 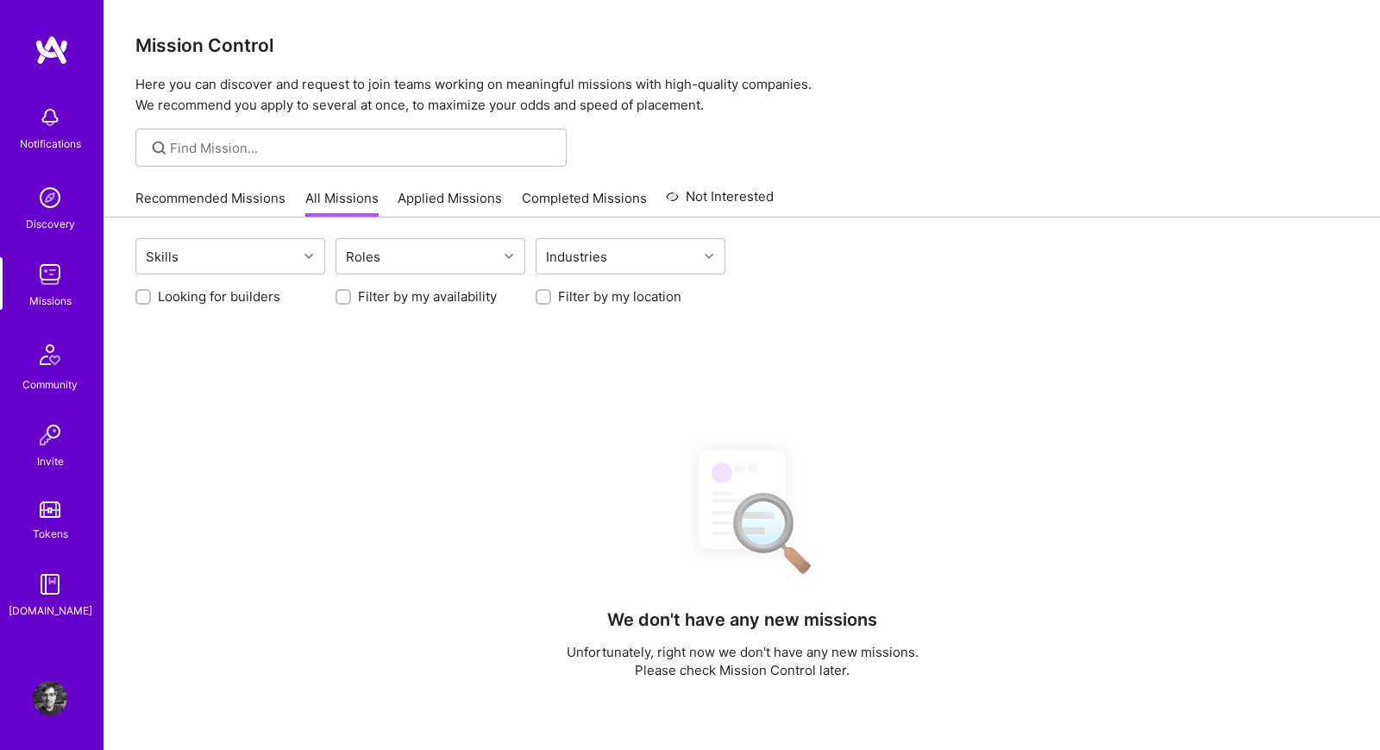 What do you see at coordinates (743, 669) in the screenshot?
I see `p: Please check Mission Control later.` at bounding box center [743, 669].